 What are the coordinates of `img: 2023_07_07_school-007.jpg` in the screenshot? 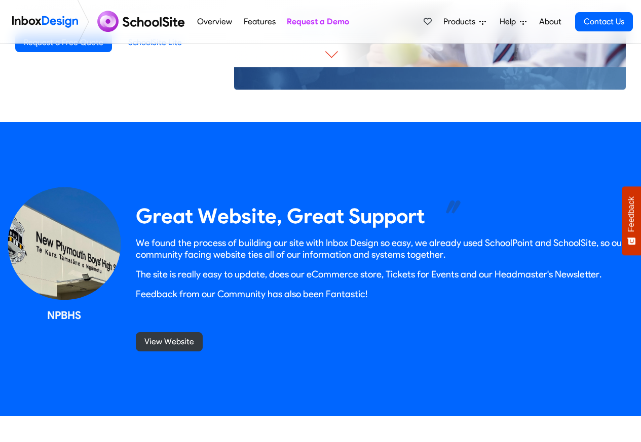 It's located at (64, 243).